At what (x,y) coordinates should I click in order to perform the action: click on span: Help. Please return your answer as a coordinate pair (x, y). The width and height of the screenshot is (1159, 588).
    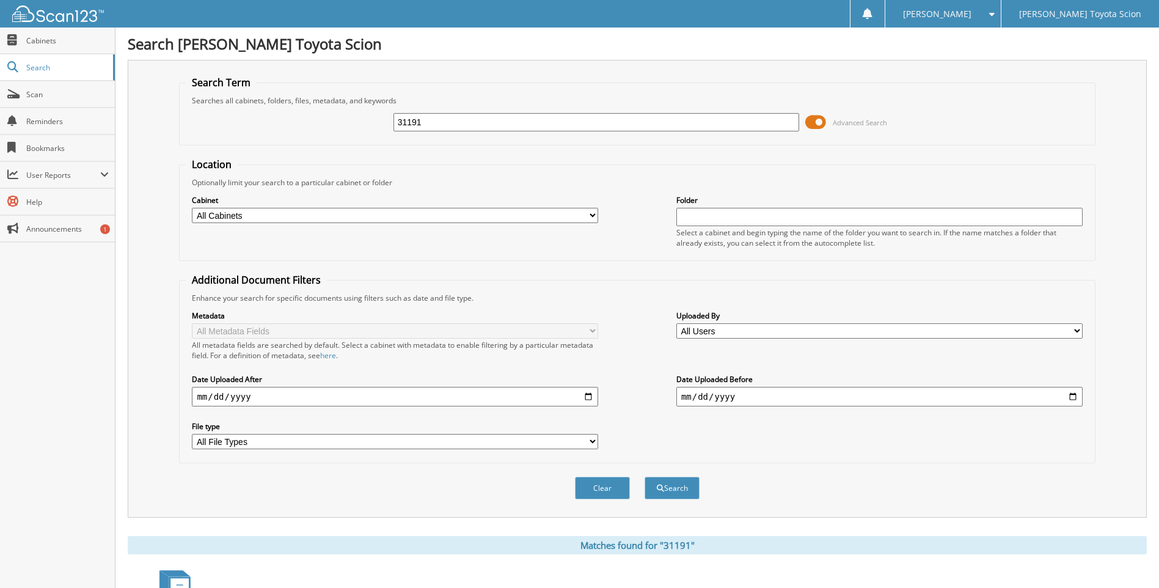
    Looking at the image, I should click on (67, 202).